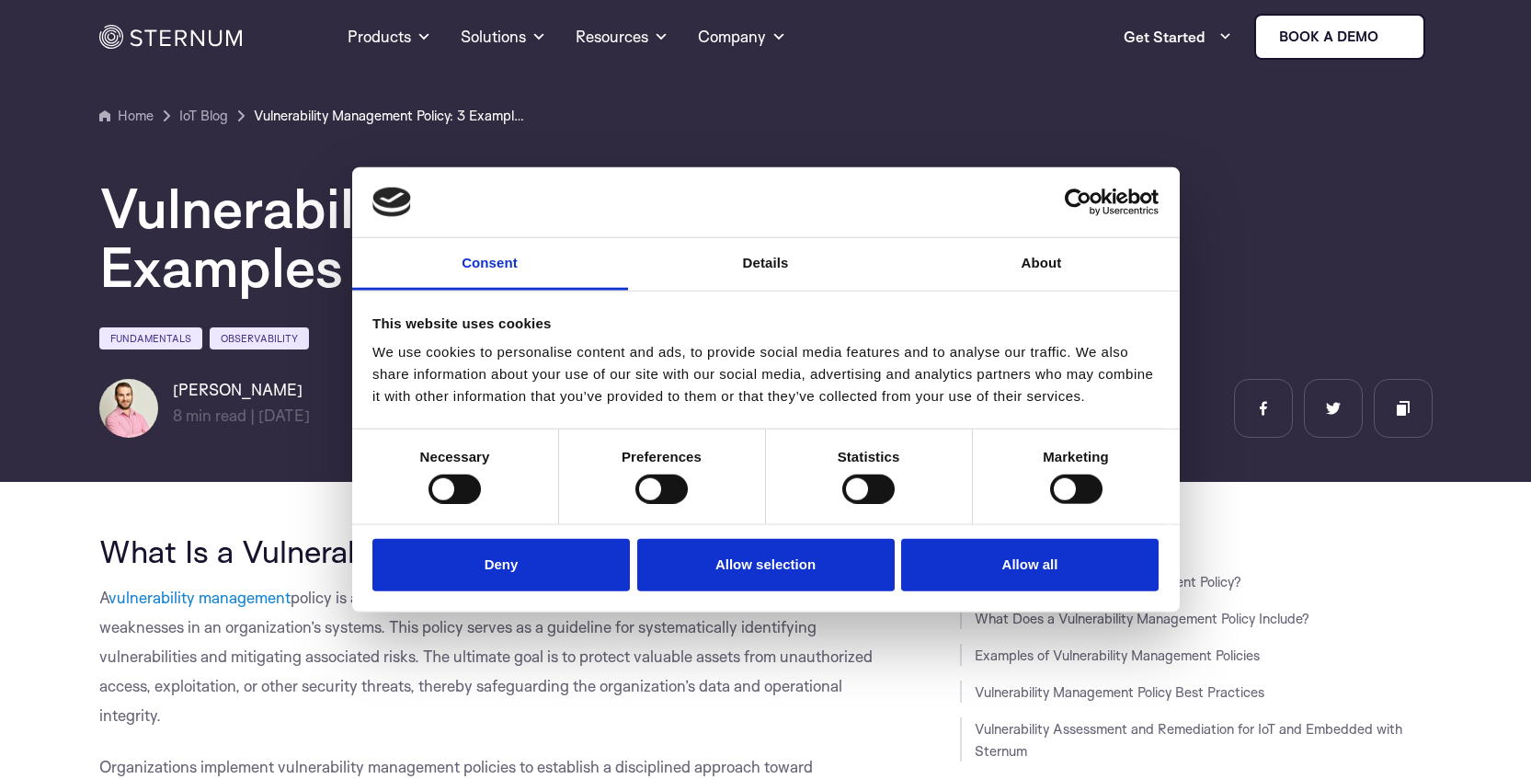 This screenshot has height=779, width=1531. Describe the element at coordinates (1393, 37) in the screenshot. I see `img: sternum iot` at that location.